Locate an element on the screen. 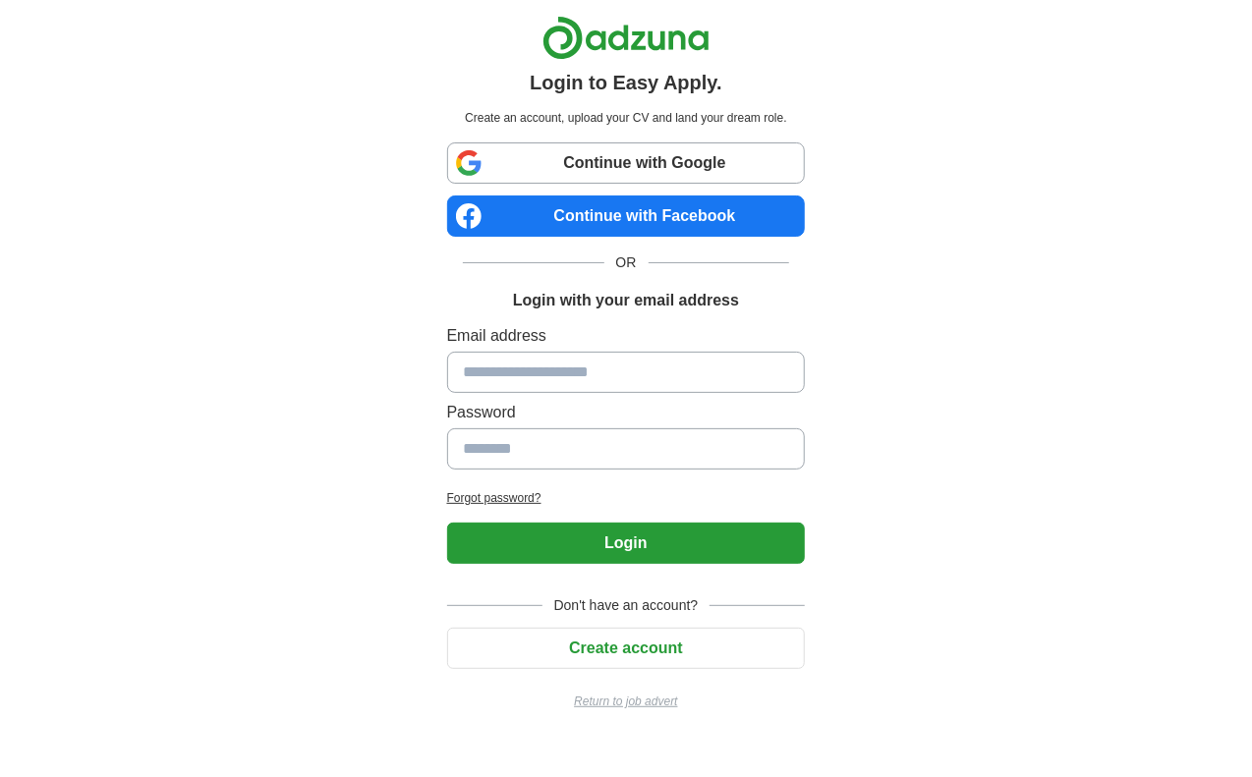 The image size is (1252, 777). button: Create account is located at coordinates (626, 649).